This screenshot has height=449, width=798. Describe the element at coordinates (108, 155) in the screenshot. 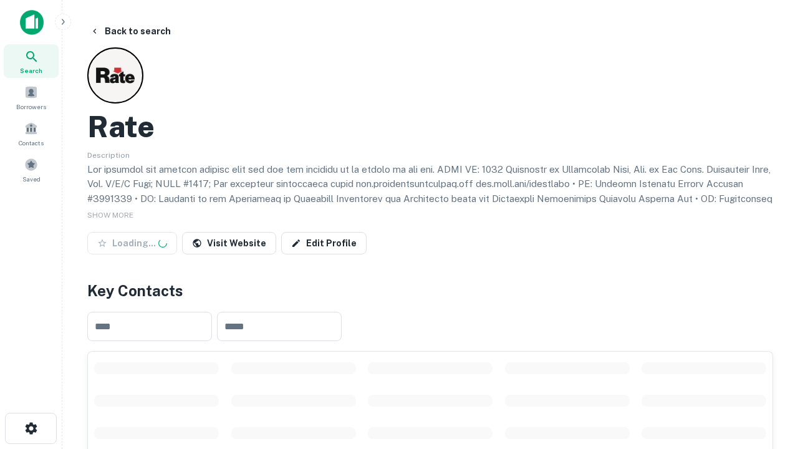

I see `span: Description` at that location.